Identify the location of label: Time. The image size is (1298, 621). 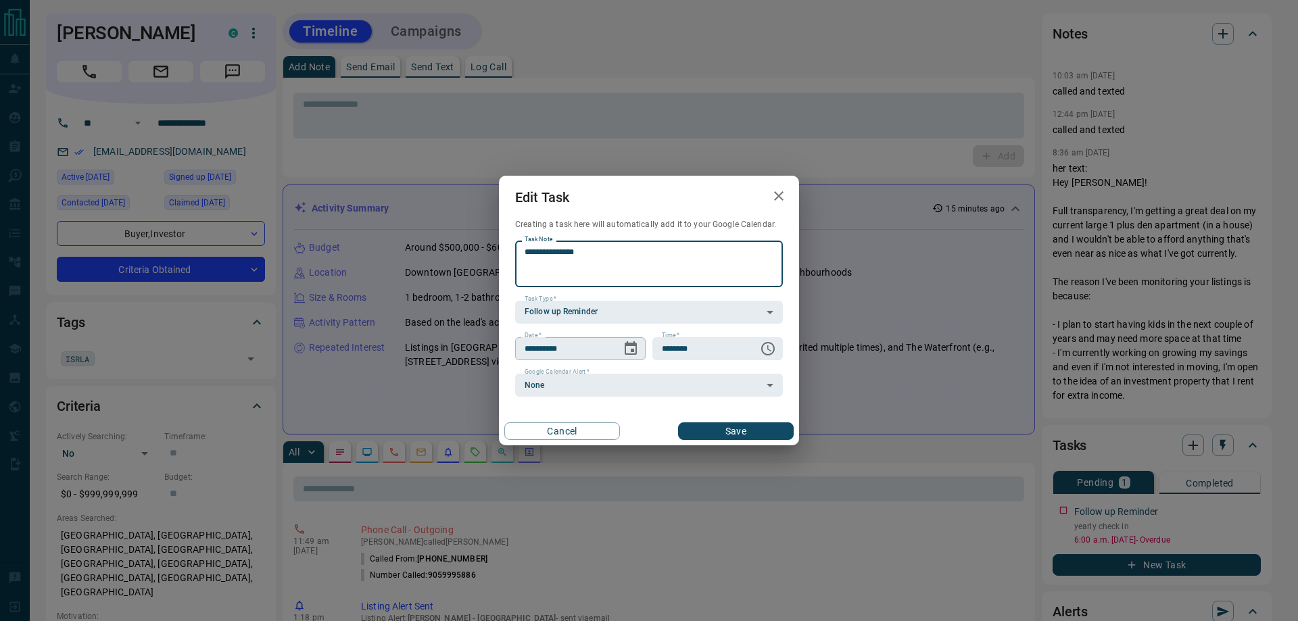
(671, 335).